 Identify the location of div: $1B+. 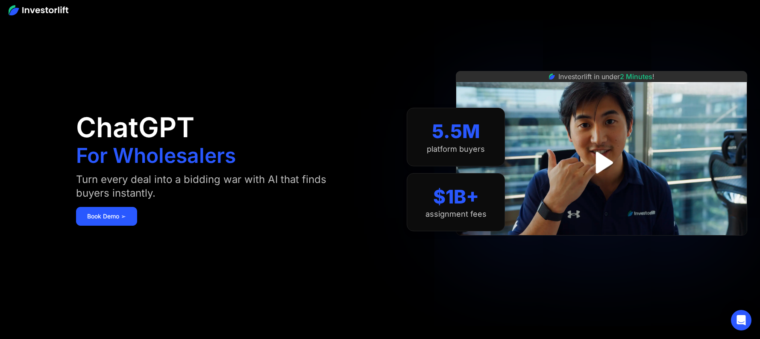
(456, 197).